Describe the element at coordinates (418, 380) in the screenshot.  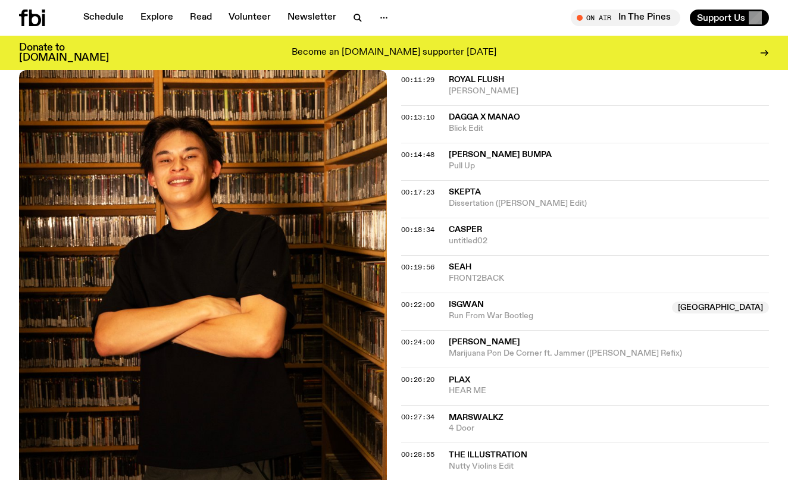
I see `button: 00:26:20` at that location.